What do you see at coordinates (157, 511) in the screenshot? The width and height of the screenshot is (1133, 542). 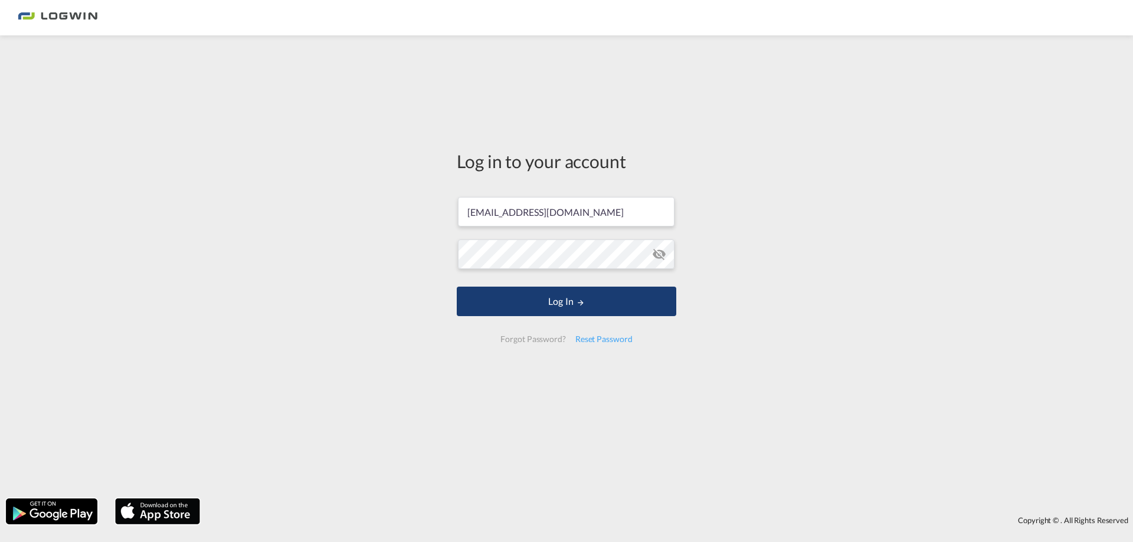 I see `img: apple.png` at bounding box center [157, 511].